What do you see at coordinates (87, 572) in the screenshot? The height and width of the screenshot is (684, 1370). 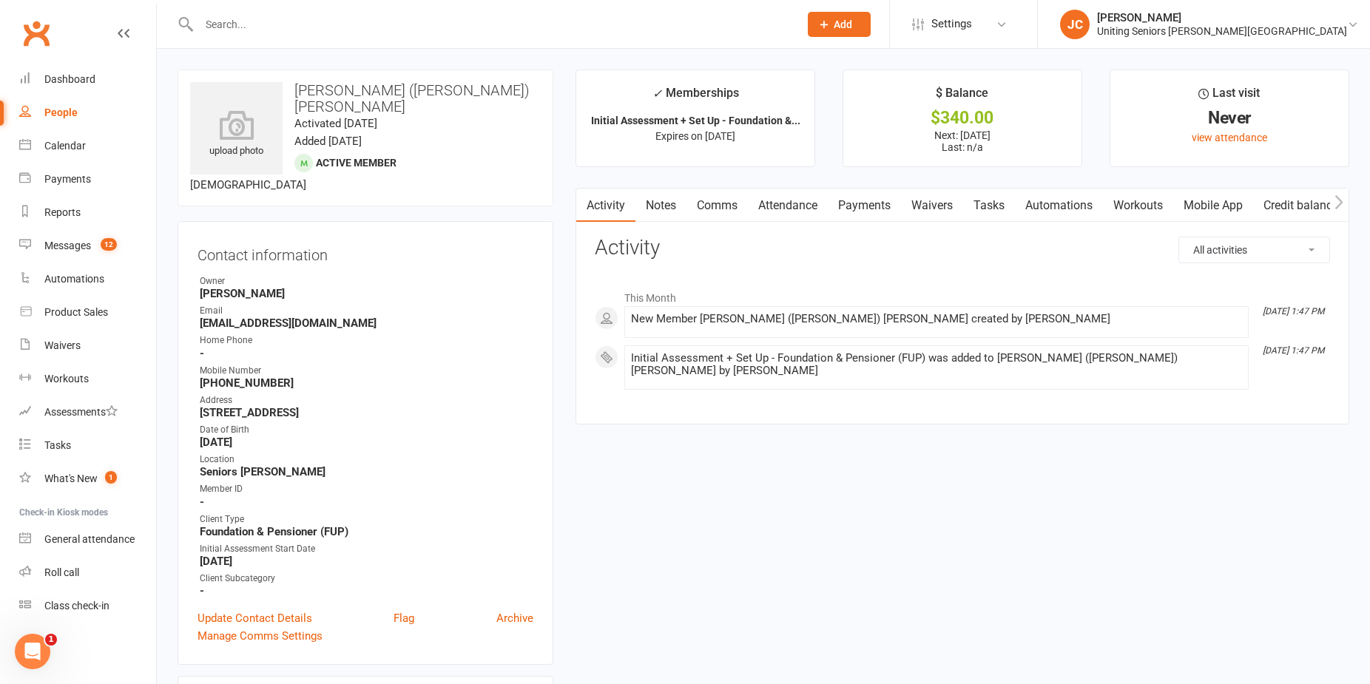 I see `a: Roll call` at bounding box center [87, 572].